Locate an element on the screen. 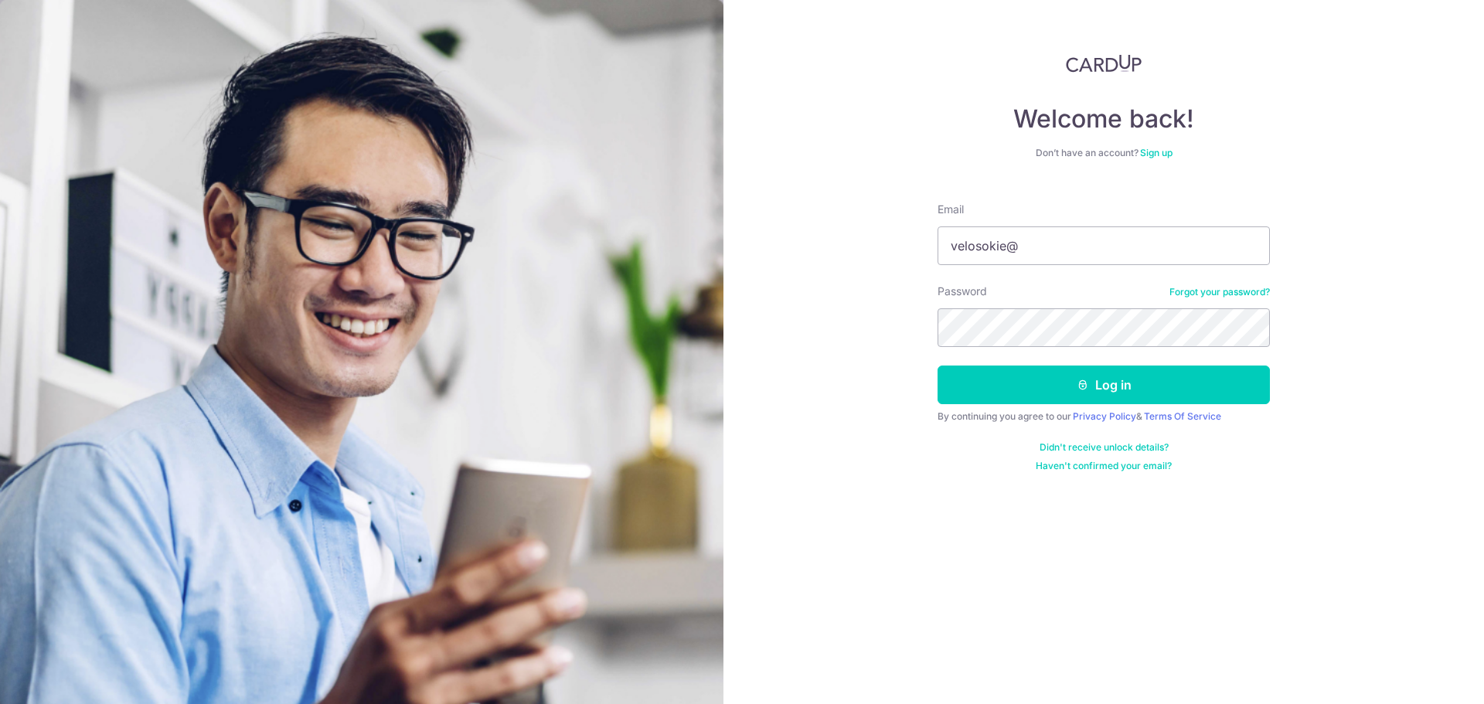 The height and width of the screenshot is (704, 1484). a: Forgot your password? is located at coordinates (1219, 292).